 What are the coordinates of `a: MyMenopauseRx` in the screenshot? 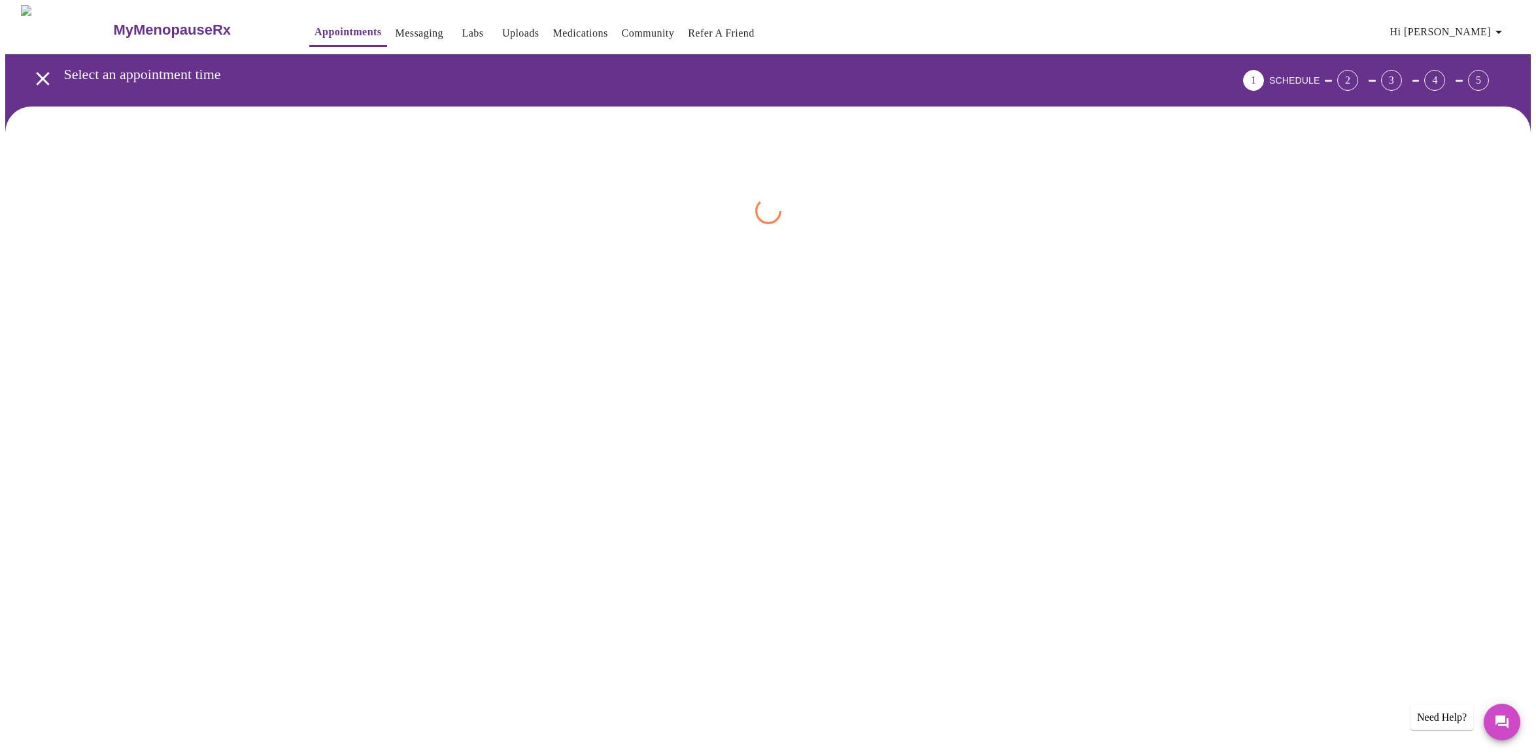 It's located at (197, 30).